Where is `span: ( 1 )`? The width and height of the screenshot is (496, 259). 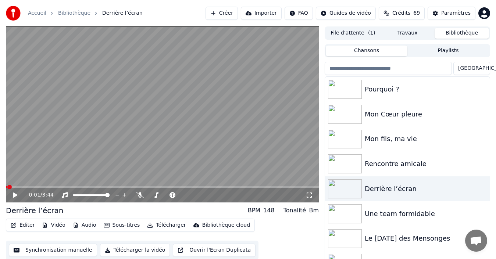 span: ( 1 ) is located at coordinates (372, 33).